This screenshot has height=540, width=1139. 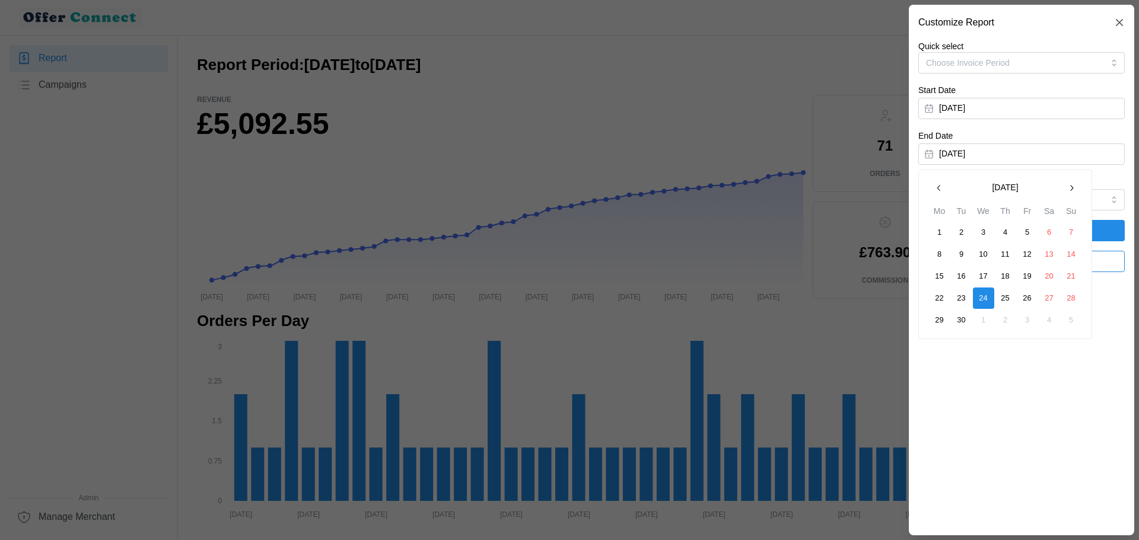 What do you see at coordinates (1027, 254) in the screenshot?
I see `button: 12 September 2025` at bounding box center [1027, 254].